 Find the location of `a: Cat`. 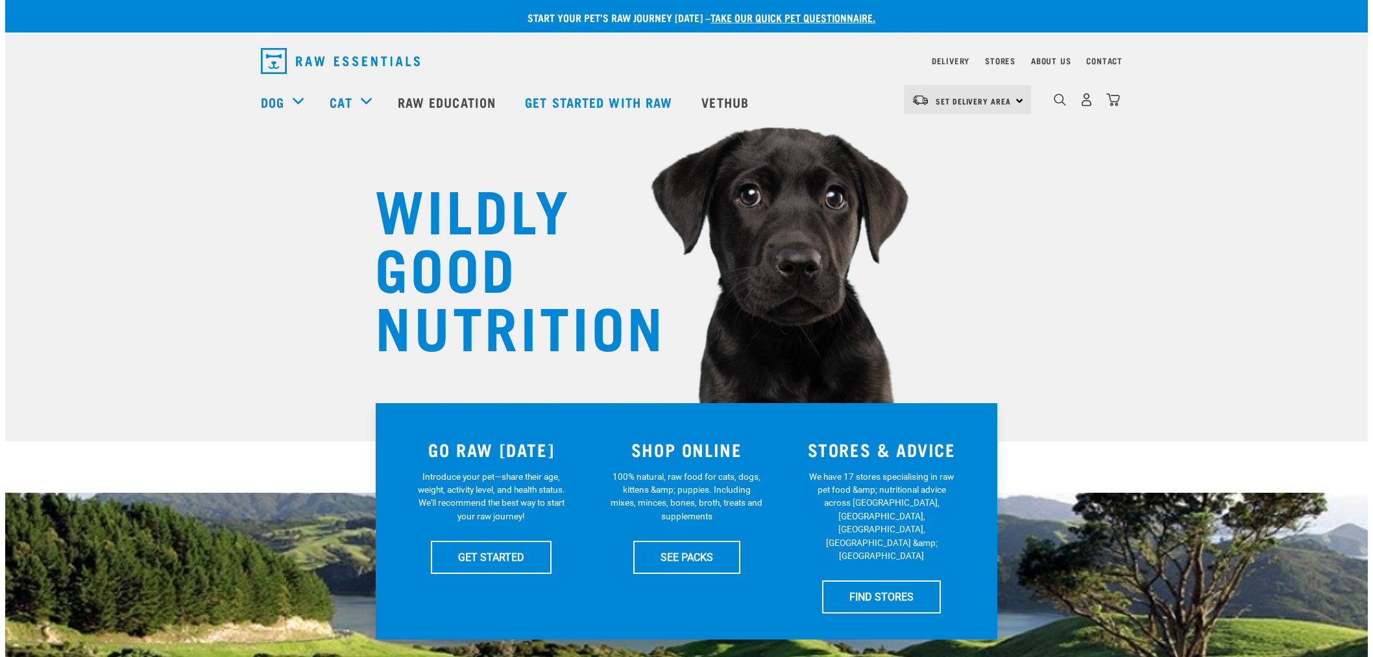

a: Cat is located at coordinates (341, 102).